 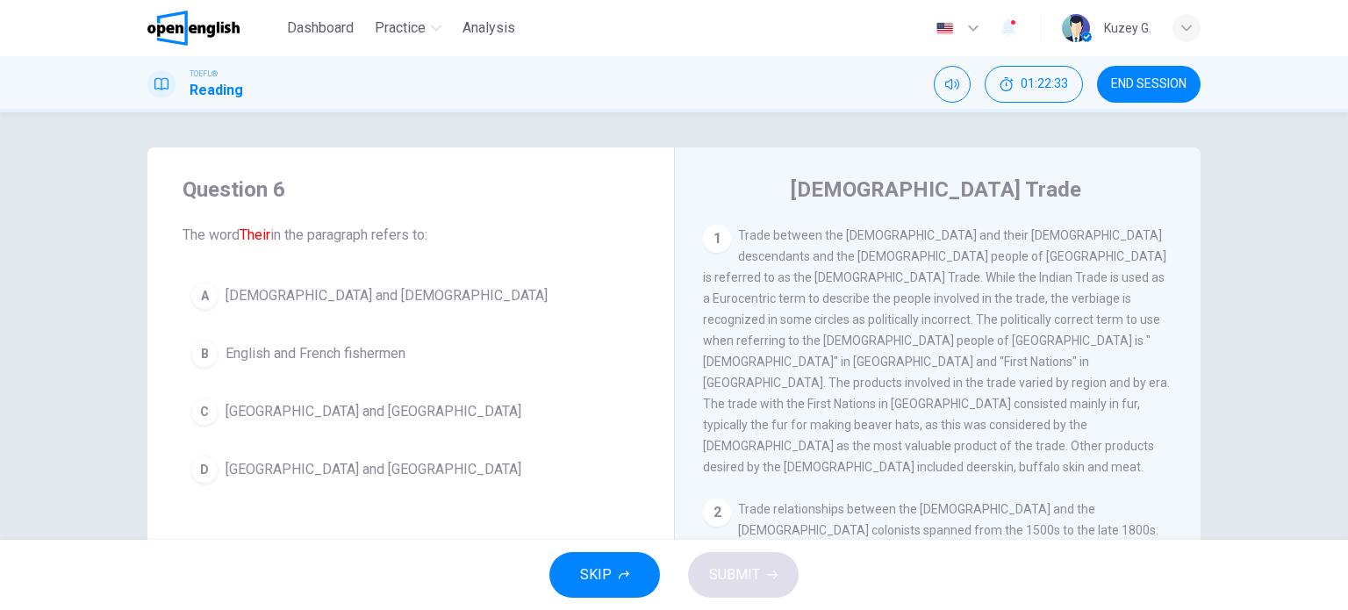 What do you see at coordinates (489, 28) in the screenshot?
I see `button: Analysis` at bounding box center [489, 28].